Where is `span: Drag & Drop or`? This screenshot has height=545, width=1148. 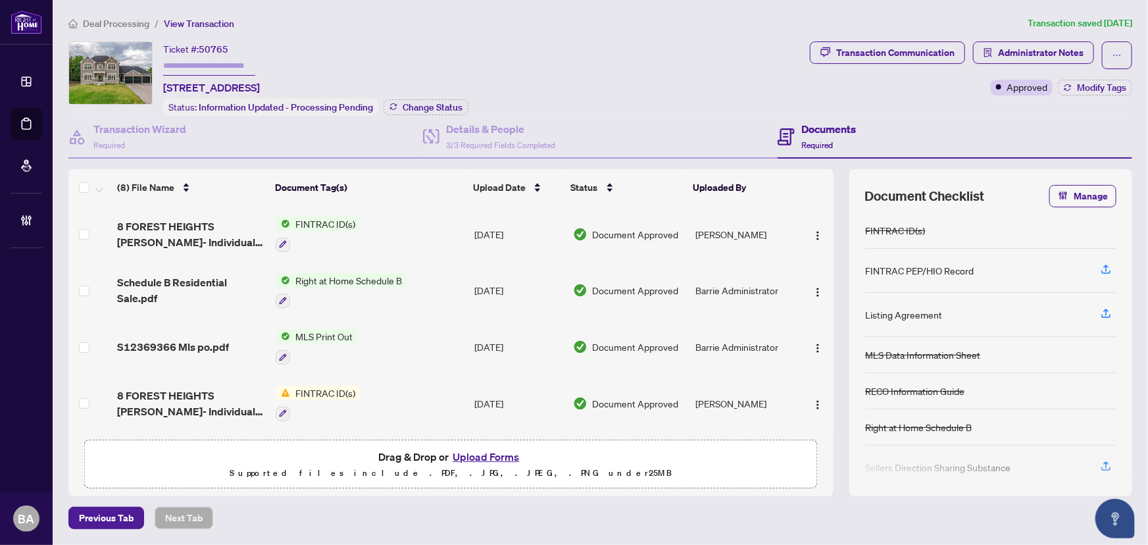 span: Drag & Drop or is located at coordinates (451, 457).